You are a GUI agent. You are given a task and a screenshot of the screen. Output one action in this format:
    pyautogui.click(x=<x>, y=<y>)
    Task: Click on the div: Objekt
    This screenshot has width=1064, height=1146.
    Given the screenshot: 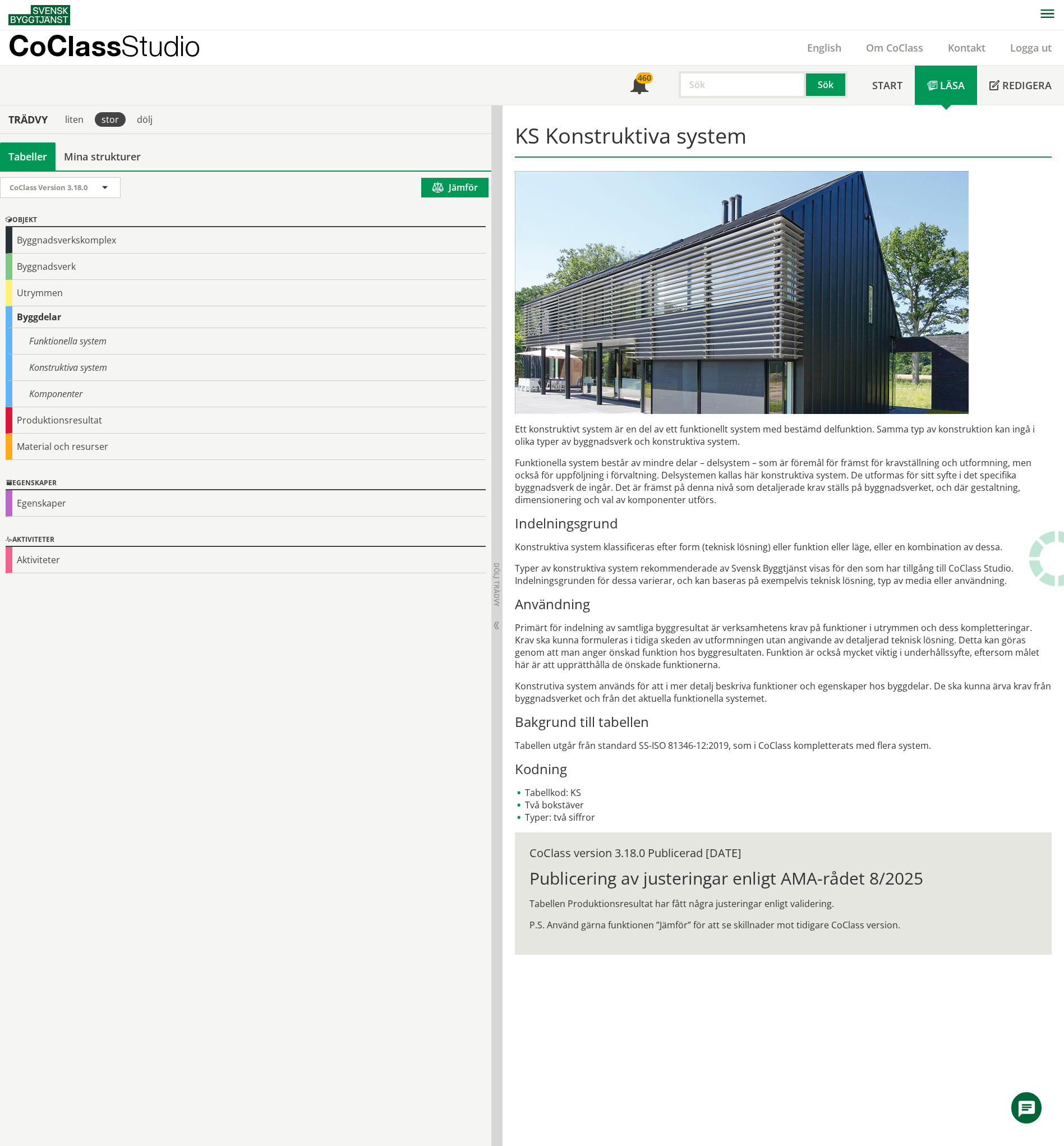 What is the action you would take?
    pyautogui.click(x=245, y=221)
    